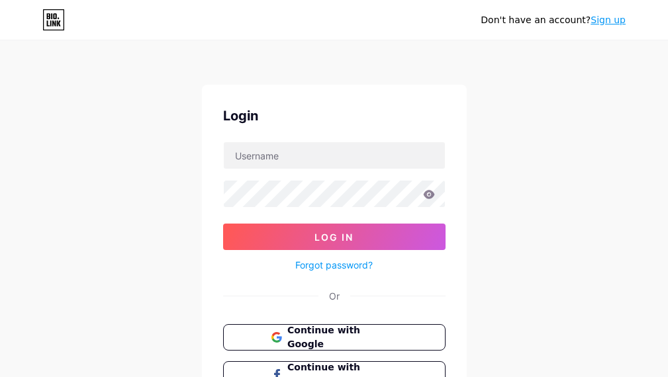 The width and height of the screenshot is (668, 377). Describe the element at coordinates (334, 237) in the screenshot. I see `button: Log In` at that location.